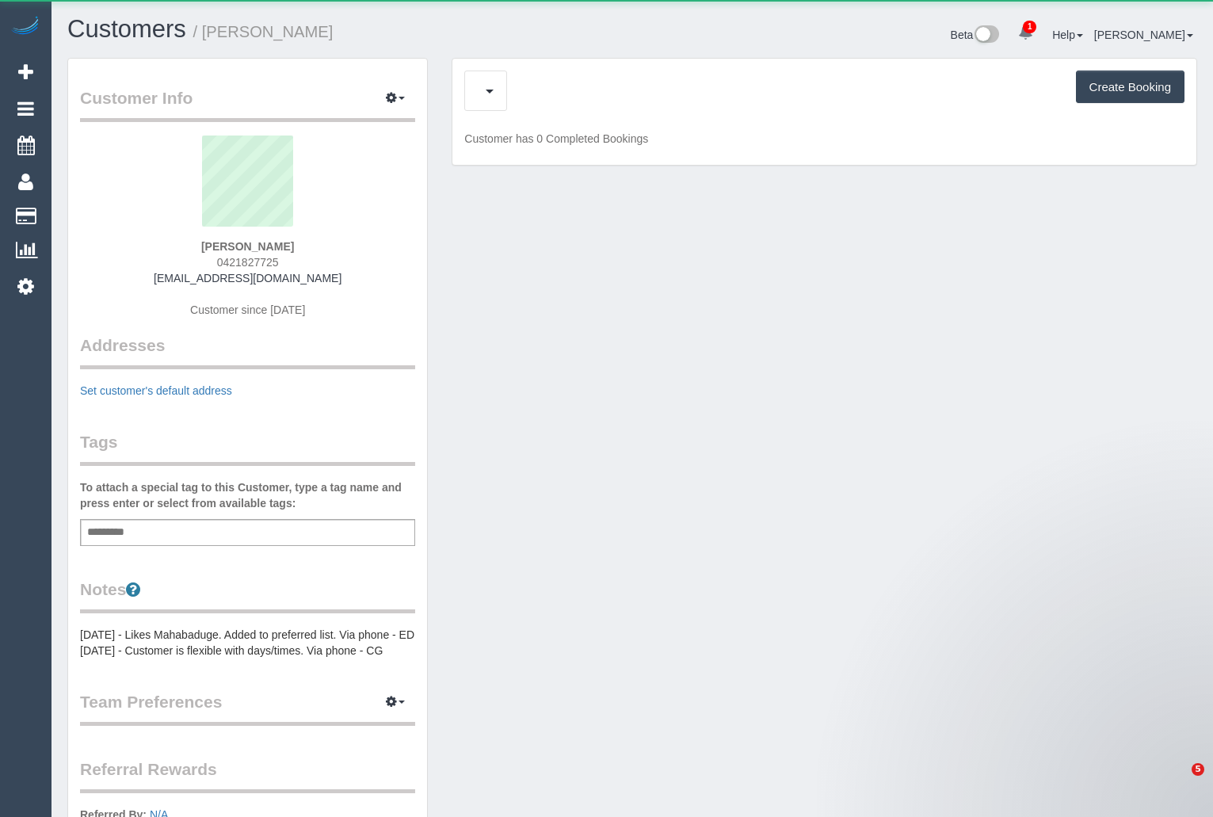 The width and height of the screenshot is (1213, 817). I want to click on img: Automaid Logo, so click(25, 27).